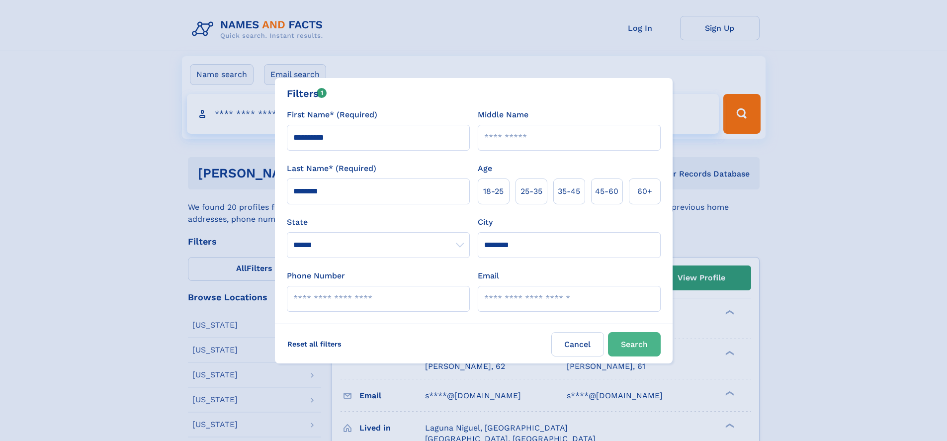 This screenshot has height=441, width=947. What do you see at coordinates (635, 344) in the screenshot?
I see `button: Search` at bounding box center [635, 344].